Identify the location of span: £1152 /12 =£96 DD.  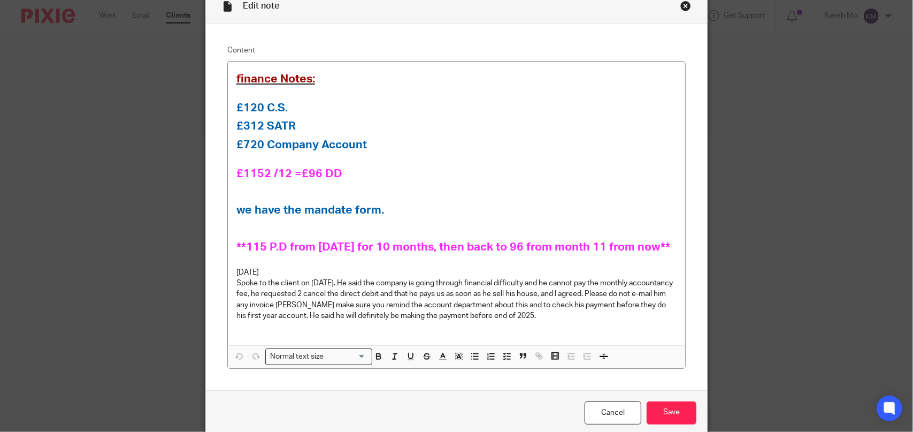
(289, 173).